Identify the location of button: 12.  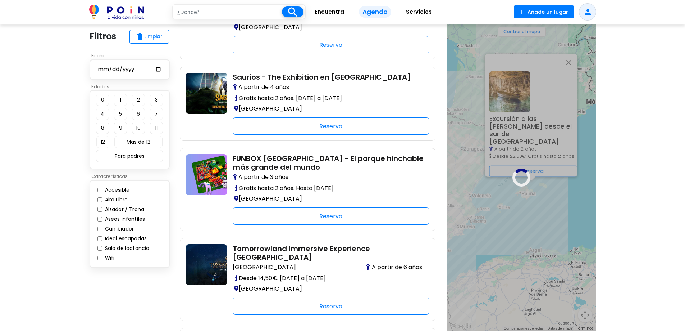
(103, 142).